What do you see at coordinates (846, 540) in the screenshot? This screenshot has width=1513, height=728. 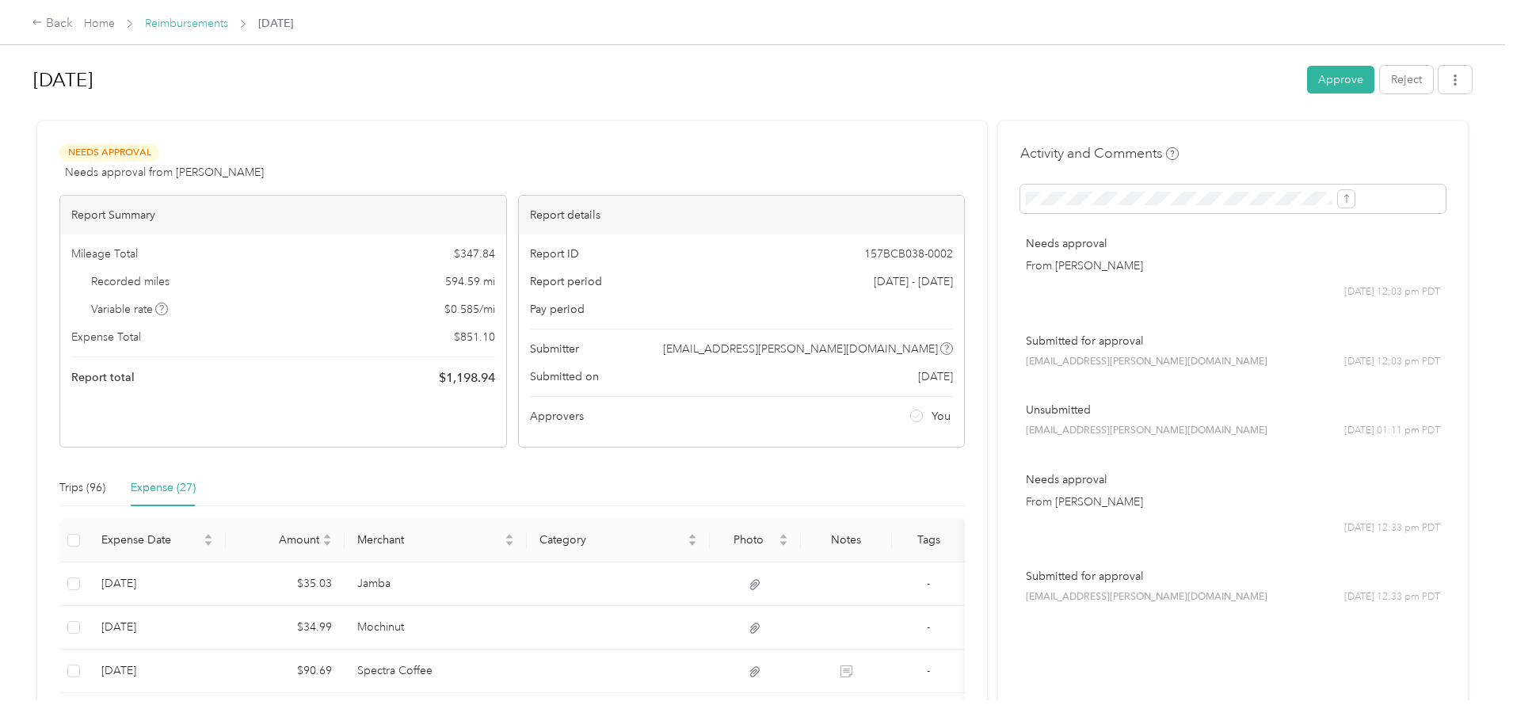 I see `th: Notes` at bounding box center [846, 540].